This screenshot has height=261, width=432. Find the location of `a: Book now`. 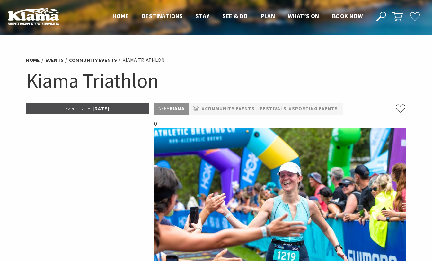

a: Book now is located at coordinates (347, 16).